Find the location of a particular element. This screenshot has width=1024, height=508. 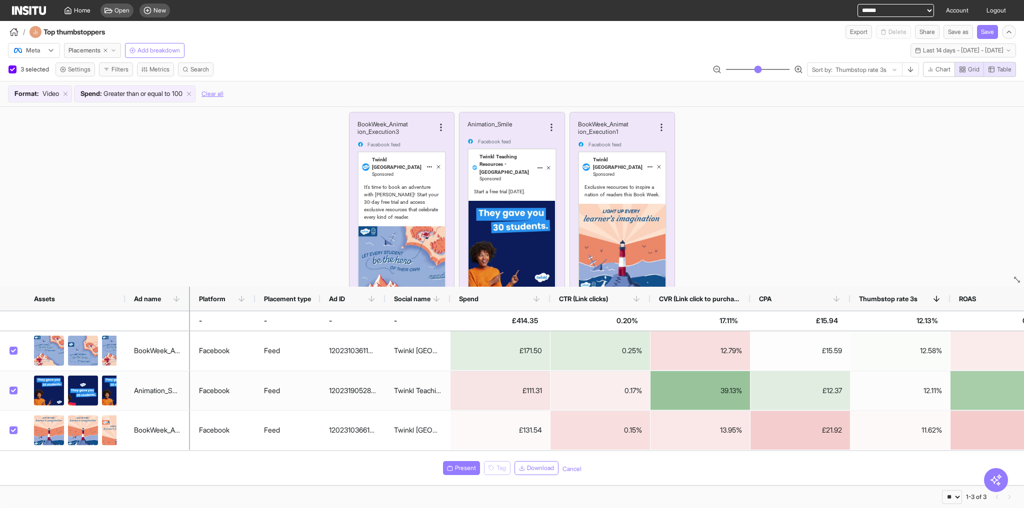

span: CVR (Link click to purchase) is located at coordinates (700, 299).